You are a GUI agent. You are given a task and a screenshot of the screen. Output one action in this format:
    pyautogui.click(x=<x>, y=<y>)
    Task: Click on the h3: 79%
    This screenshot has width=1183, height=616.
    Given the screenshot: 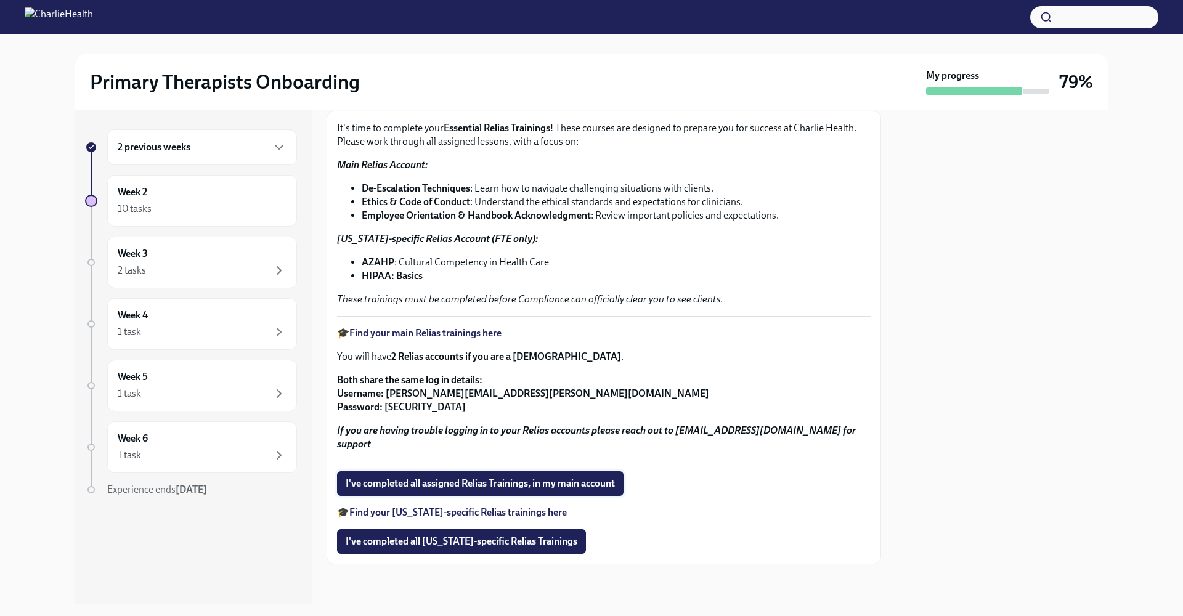 What is the action you would take?
    pyautogui.click(x=1076, y=82)
    